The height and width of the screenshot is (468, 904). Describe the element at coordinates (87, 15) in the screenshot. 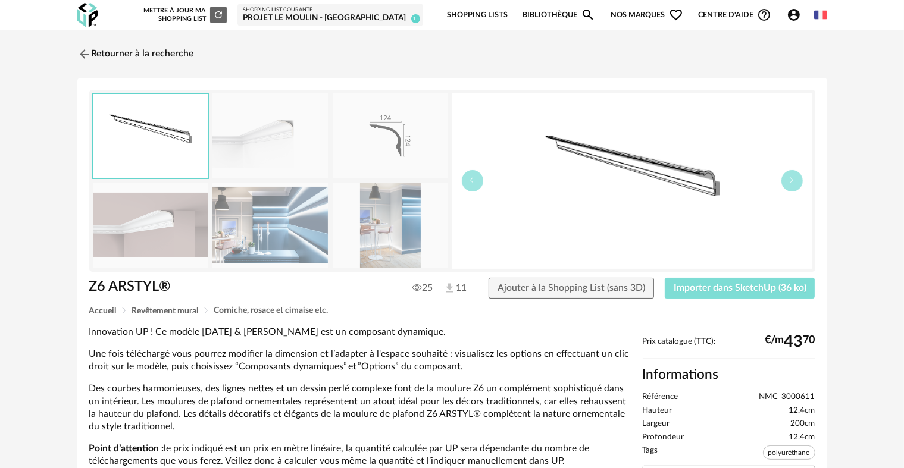

I see `img: OXP` at that location.